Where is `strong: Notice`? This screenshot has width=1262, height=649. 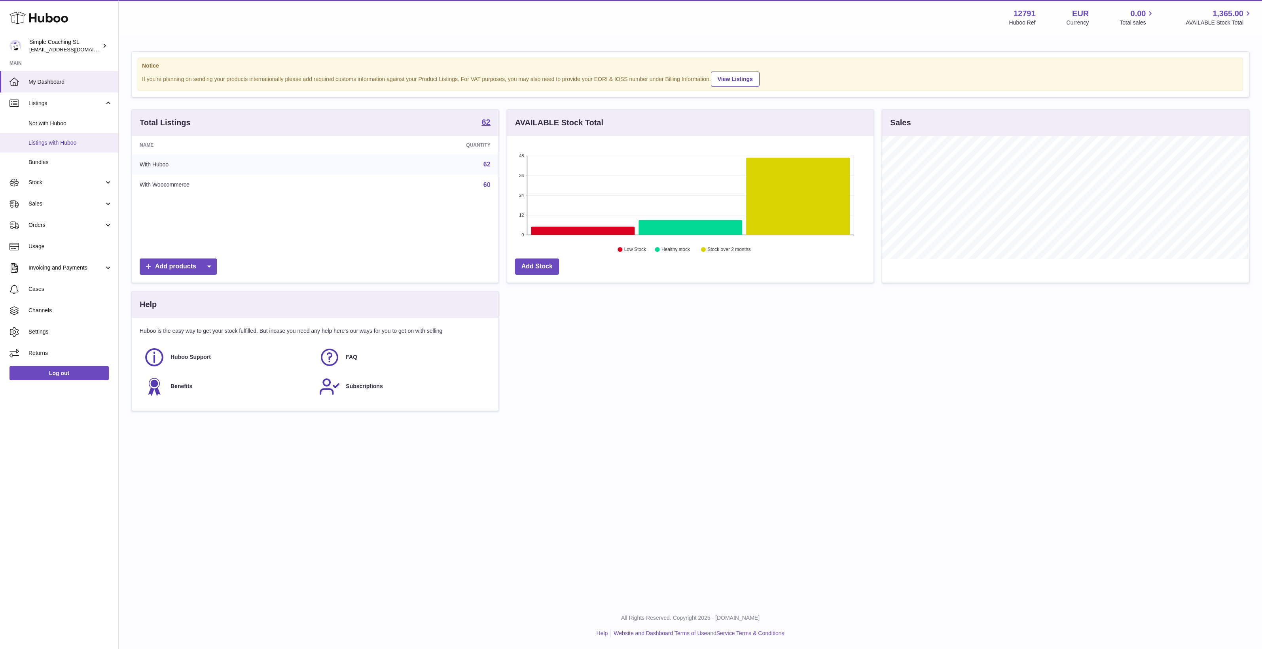
strong: Notice is located at coordinates (690, 66).